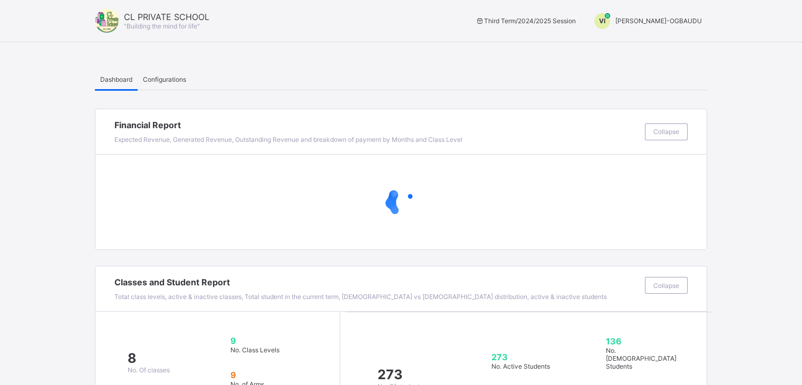 The height and width of the screenshot is (385, 802). Describe the element at coordinates (288, 139) in the screenshot. I see `span: Expected Revenue, Generated Revenue, Outstanding Revenue and breakdown of payment by Months and C...` at that location.